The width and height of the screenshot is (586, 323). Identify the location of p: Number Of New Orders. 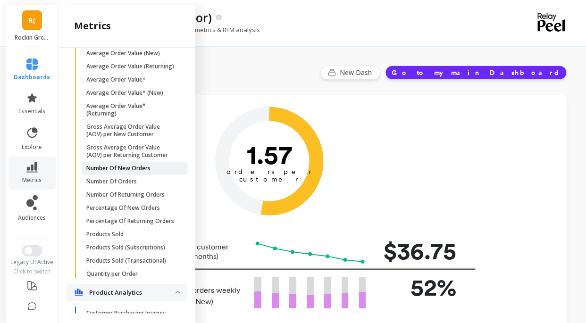
(118, 169).